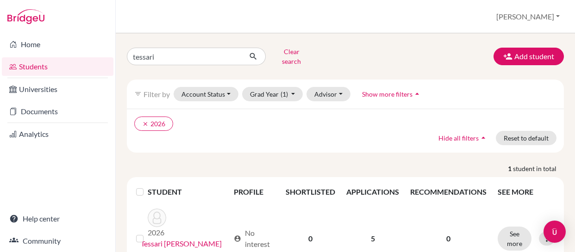 The width and height of the screenshot is (575, 252). What do you see at coordinates (154, 124) in the screenshot?
I see `button: clear2026` at bounding box center [154, 124].